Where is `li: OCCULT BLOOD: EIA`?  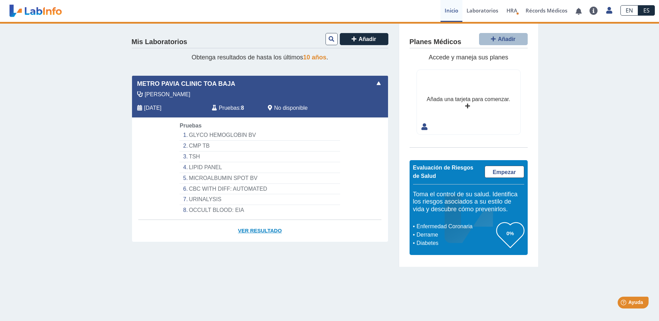 li: OCCULT BLOOD: EIA is located at coordinates (260, 210).